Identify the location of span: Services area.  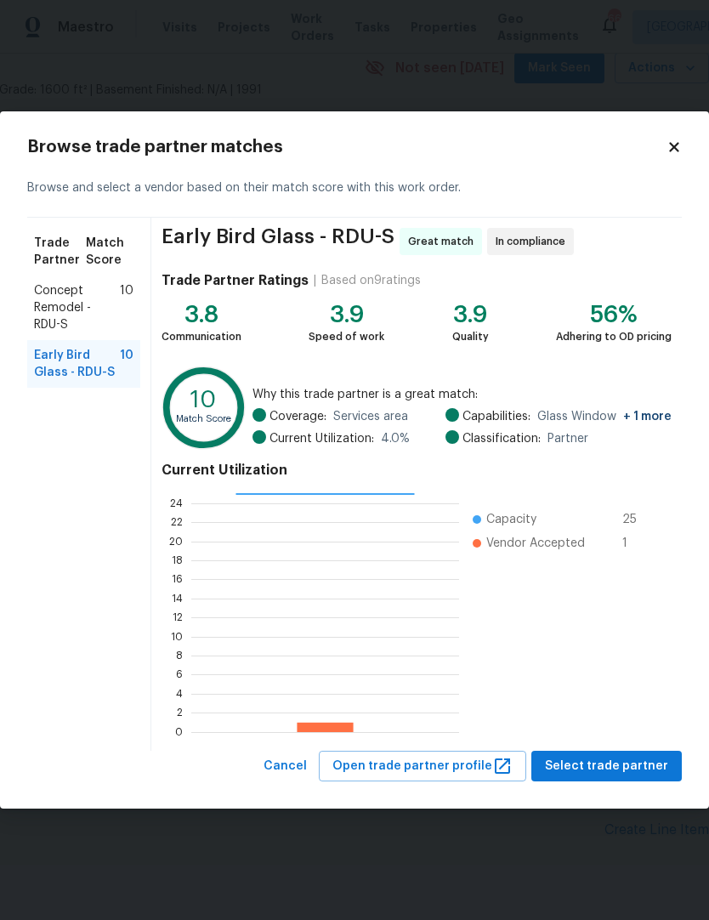
(371, 416).